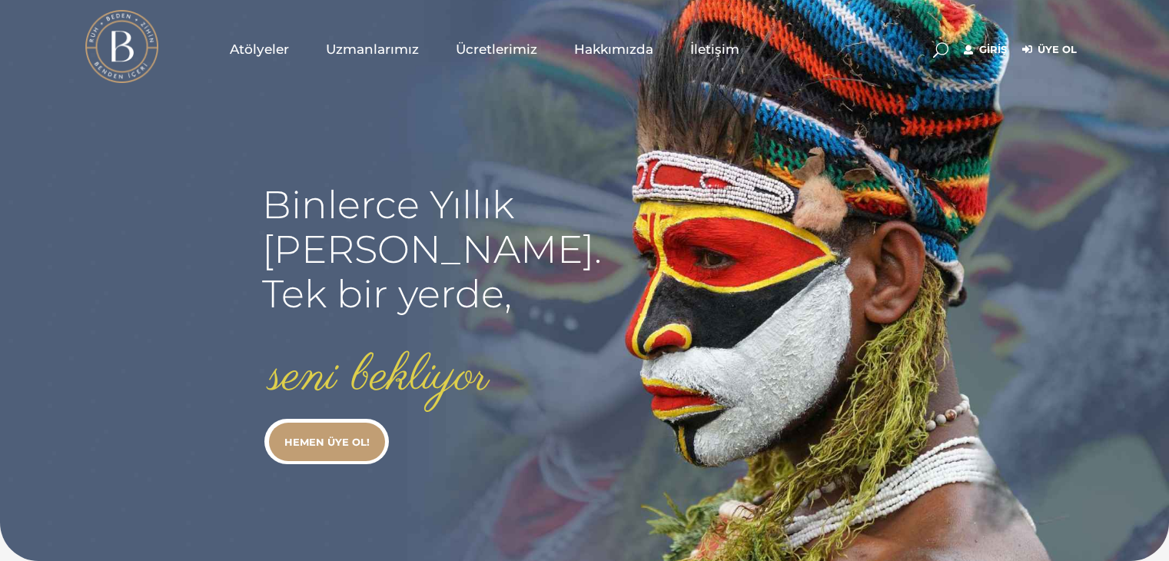  I want to click on a: Atölyeler, so click(259, 49).